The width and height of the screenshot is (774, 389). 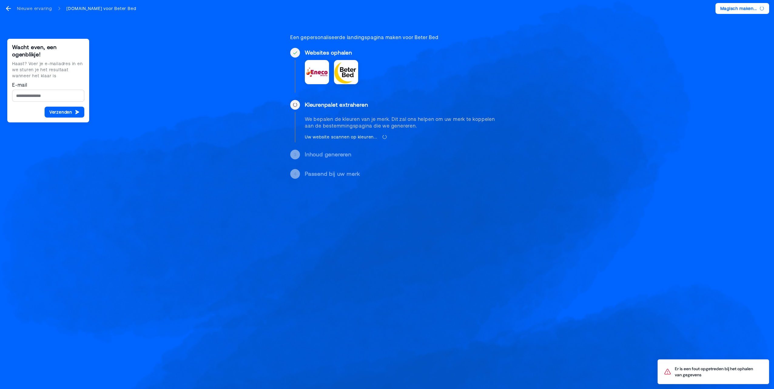 I want to click on font: Magisch maken..., so click(x=738, y=8).